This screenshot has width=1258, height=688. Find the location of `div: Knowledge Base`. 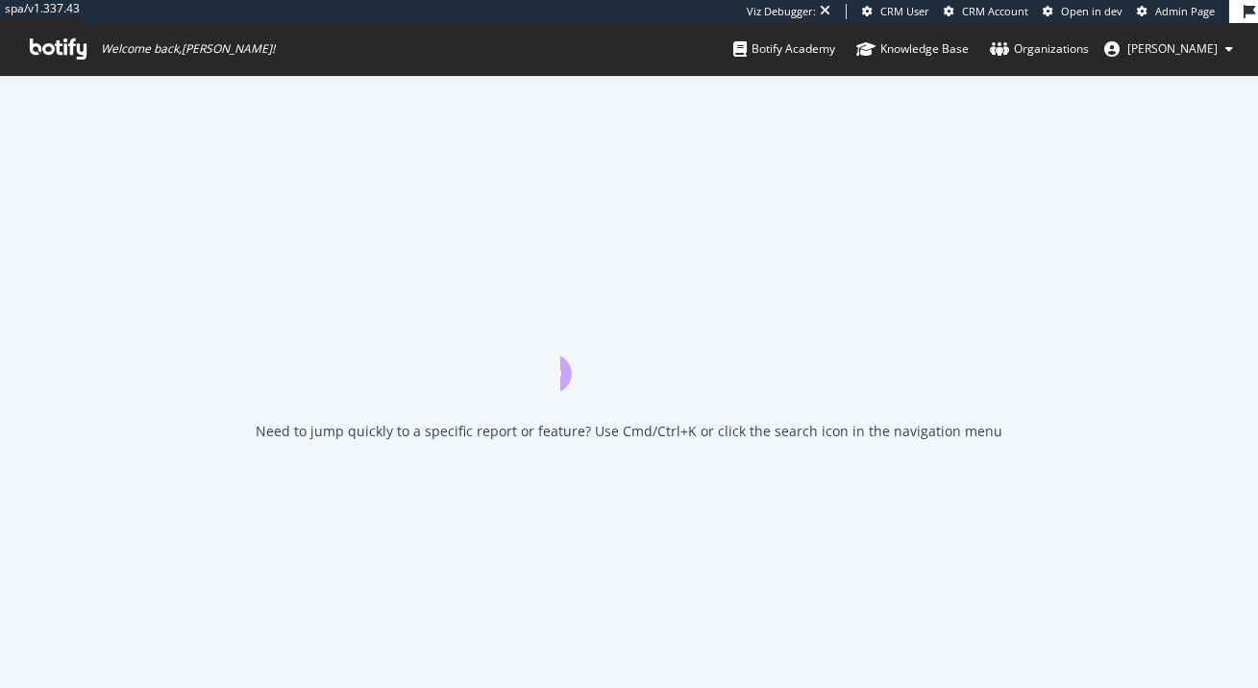

div: Knowledge Base is located at coordinates (912, 49).